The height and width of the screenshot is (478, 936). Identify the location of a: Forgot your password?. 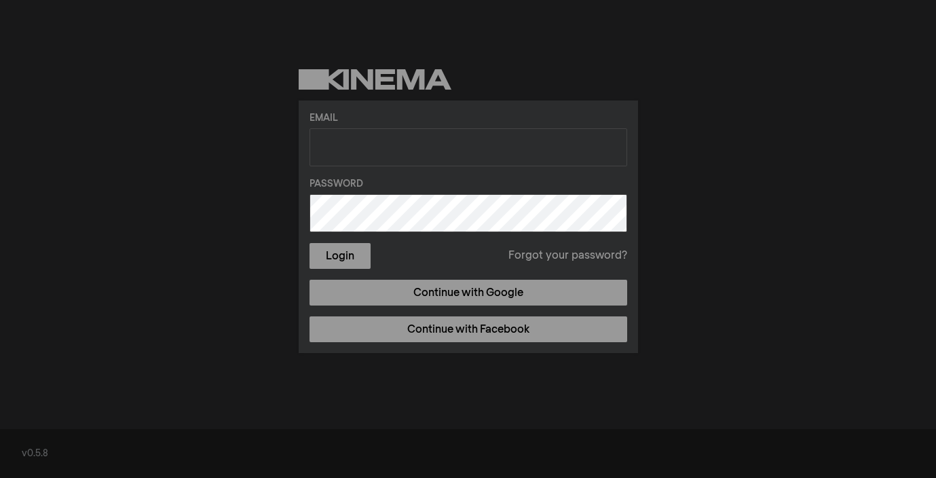
(567, 256).